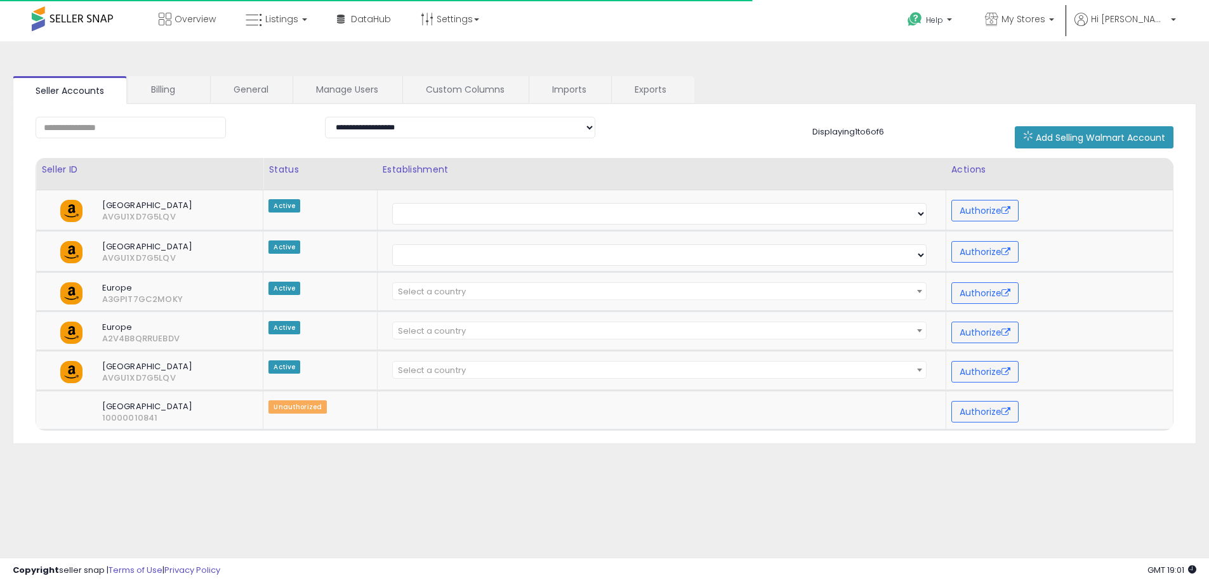 The image size is (1209, 583). Describe the element at coordinates (662, 170) in the screenshot. I see `div: Establishment` at that location.